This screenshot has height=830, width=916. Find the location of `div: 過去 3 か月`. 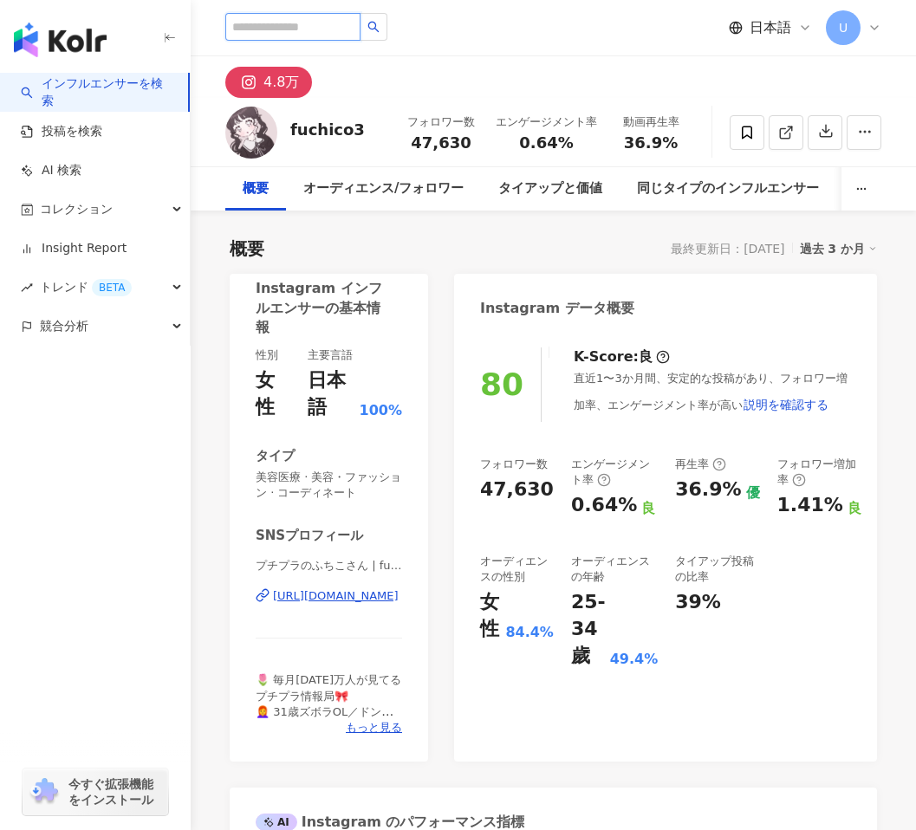

div: 過去 3 か月 is located at coordinates (839, 249).